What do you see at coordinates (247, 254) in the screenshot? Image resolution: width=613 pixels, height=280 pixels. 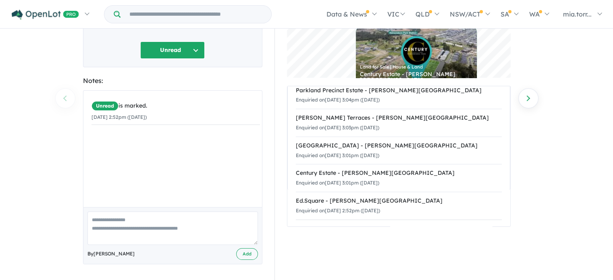 I see `button: Add` at bounding box center [247, 254].